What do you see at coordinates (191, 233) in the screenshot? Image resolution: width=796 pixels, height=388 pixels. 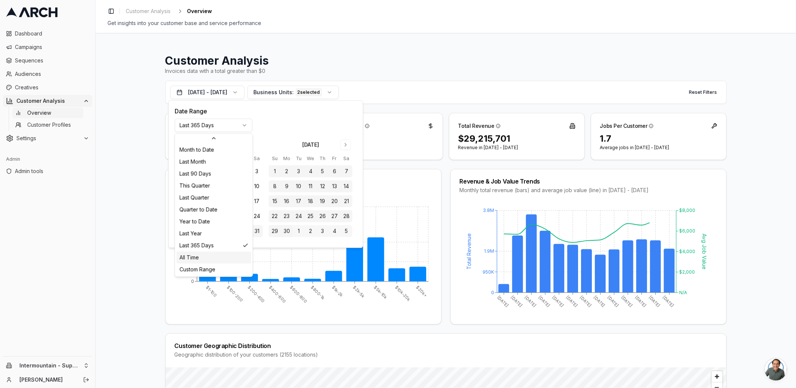 I see `span: Last Year` at bounding box center [191, 233].